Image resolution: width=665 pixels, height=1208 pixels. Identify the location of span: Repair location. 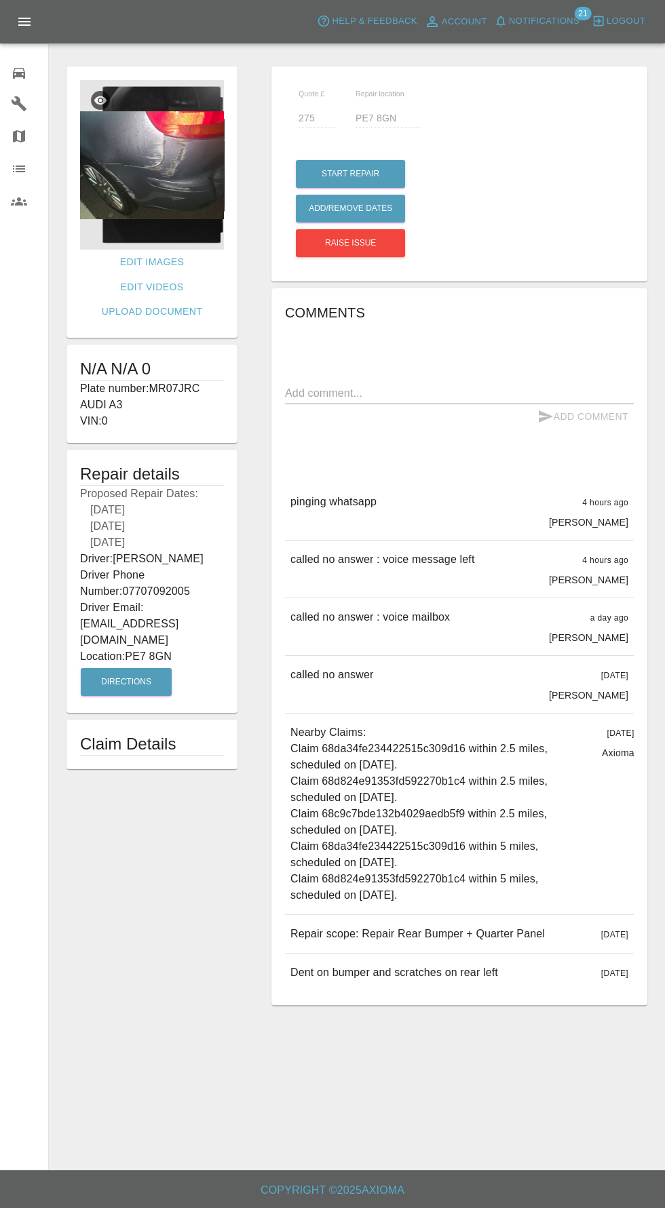
(380, 94).